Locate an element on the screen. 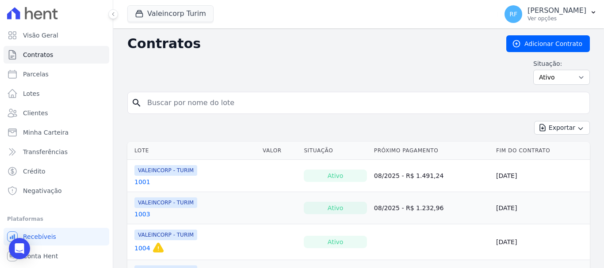 This screenshot has height=268, width=604. span: RF is located at coordinates (513, 14).